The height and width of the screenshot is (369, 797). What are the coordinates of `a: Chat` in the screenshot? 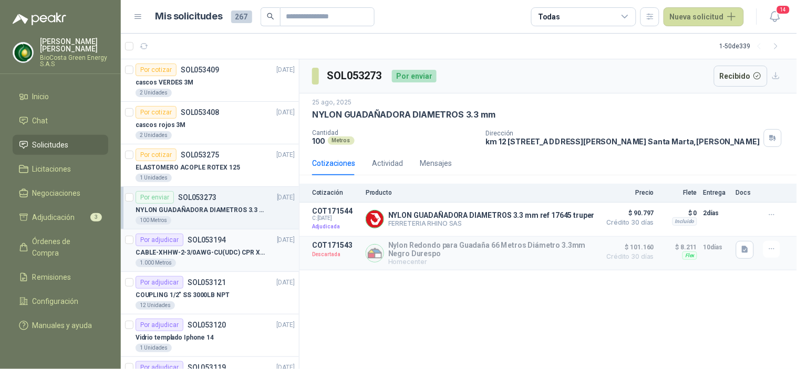 It's located at (60, 121).